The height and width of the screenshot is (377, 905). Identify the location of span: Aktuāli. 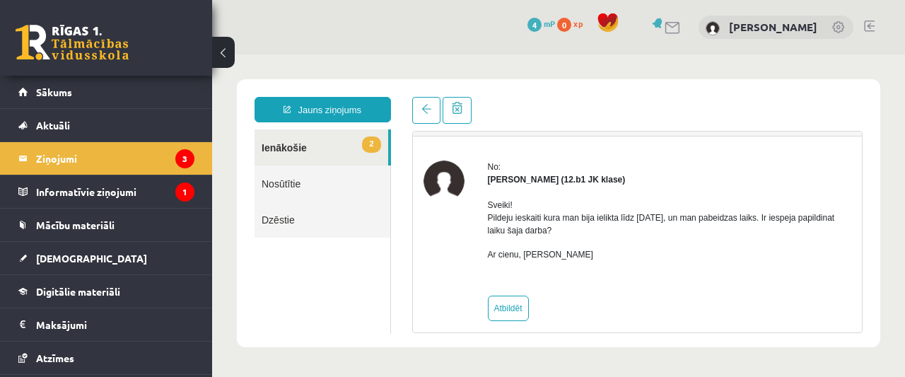
(53, 125).